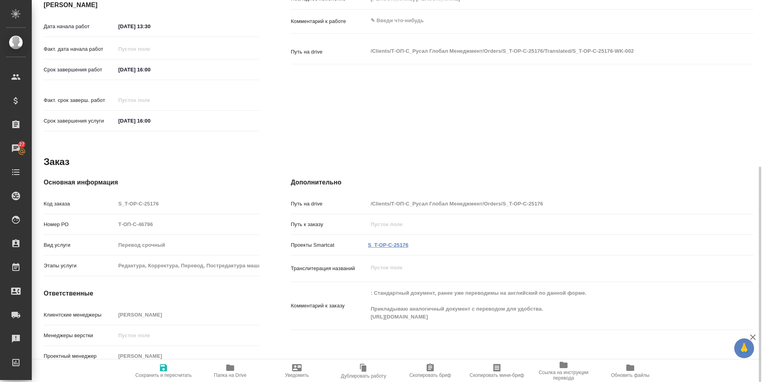 The image size is (762, 382). What do you see at coordinates (541, 51) in the screenshot?
I see `textarea: /Clients/Т-ОП-С_Русал Глобал Менеджмент/Orders/S_T-OP-C-25176/Translated/S_T-OP-C-25176-WK-002` at bounding box center [541, 51].